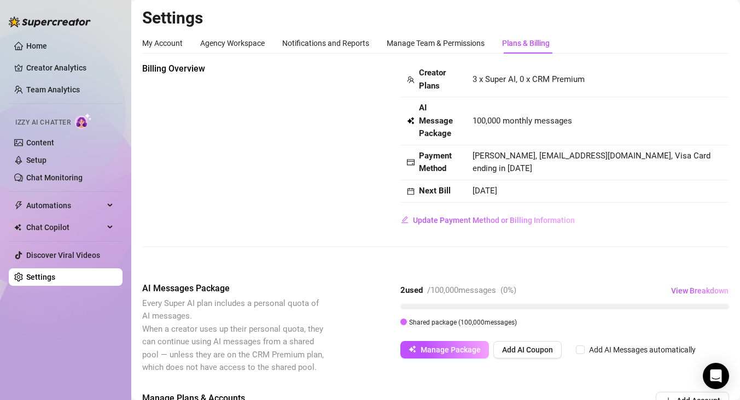 This screenshot has height=400, width=740. Describe the element at coordinates (463, 323) in the screenshot. I see `span: Shared package ( 100,000 messages)` at that location.